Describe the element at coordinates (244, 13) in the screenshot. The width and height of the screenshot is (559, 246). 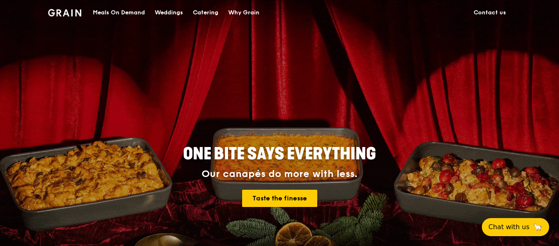
I see `a: Why Grain` at that location.